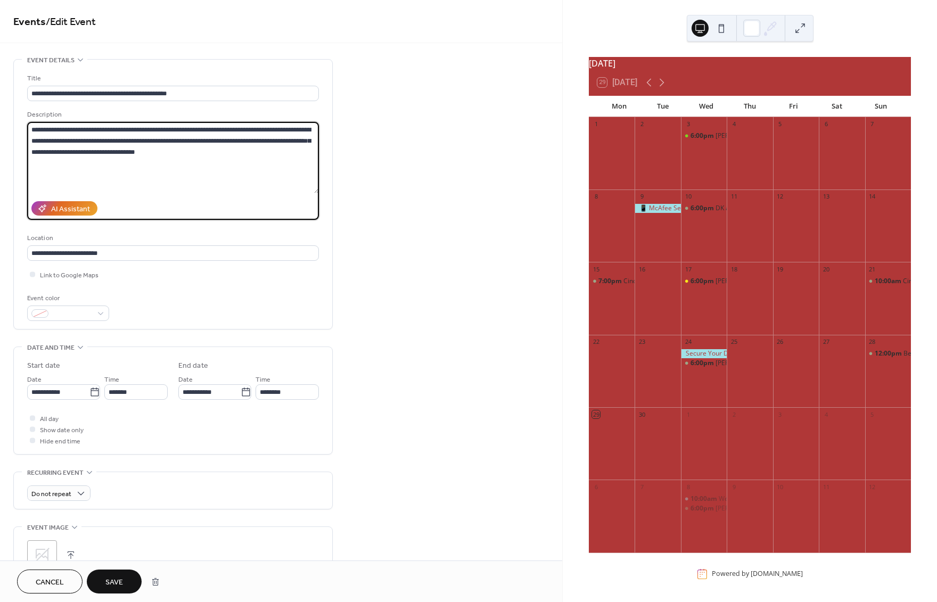 The image size is (937, 602). Describe the element at coordinates (889, 354) in the screenshot. I see `span: 12:00pm` at that location.